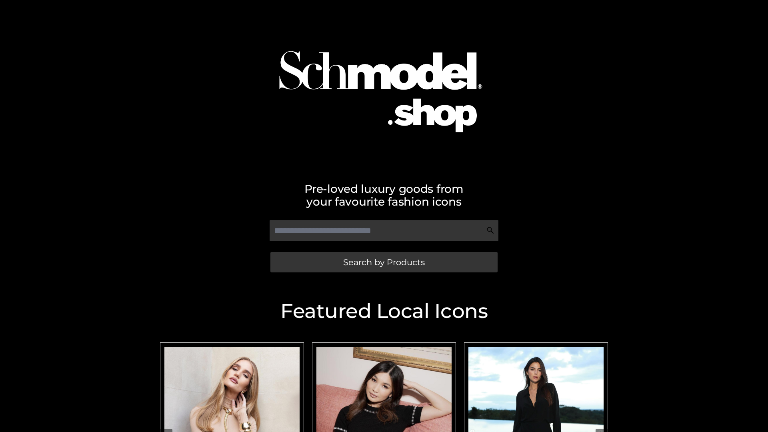 The width and height of the screenshot is (768, 432). Describe the element at coordinates (384, 262) in the screenshot. I see `a: Search by Products` at that location.